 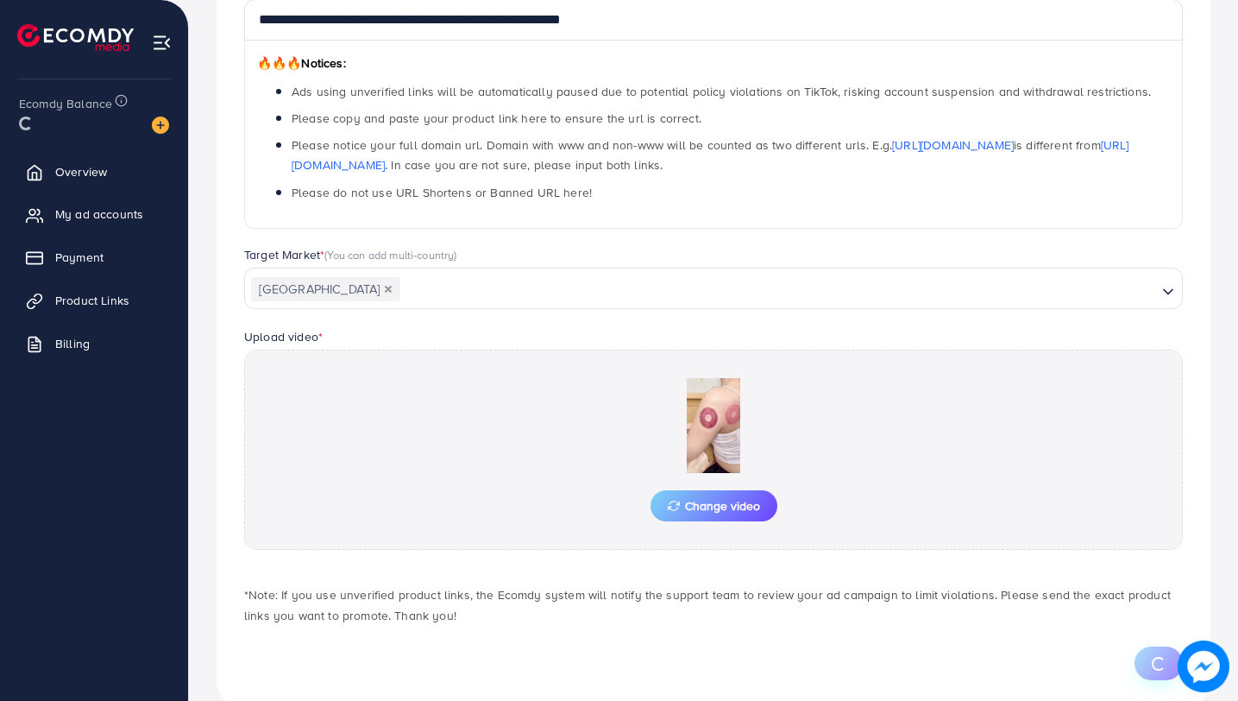 I want to click on button: Change video, so click(x=714, y=506).